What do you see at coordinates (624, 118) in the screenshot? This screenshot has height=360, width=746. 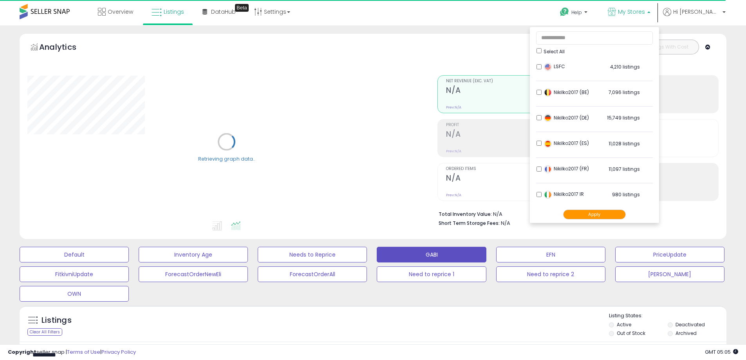 I see `span: 15,749 listings` at bounding box center [624, 118].